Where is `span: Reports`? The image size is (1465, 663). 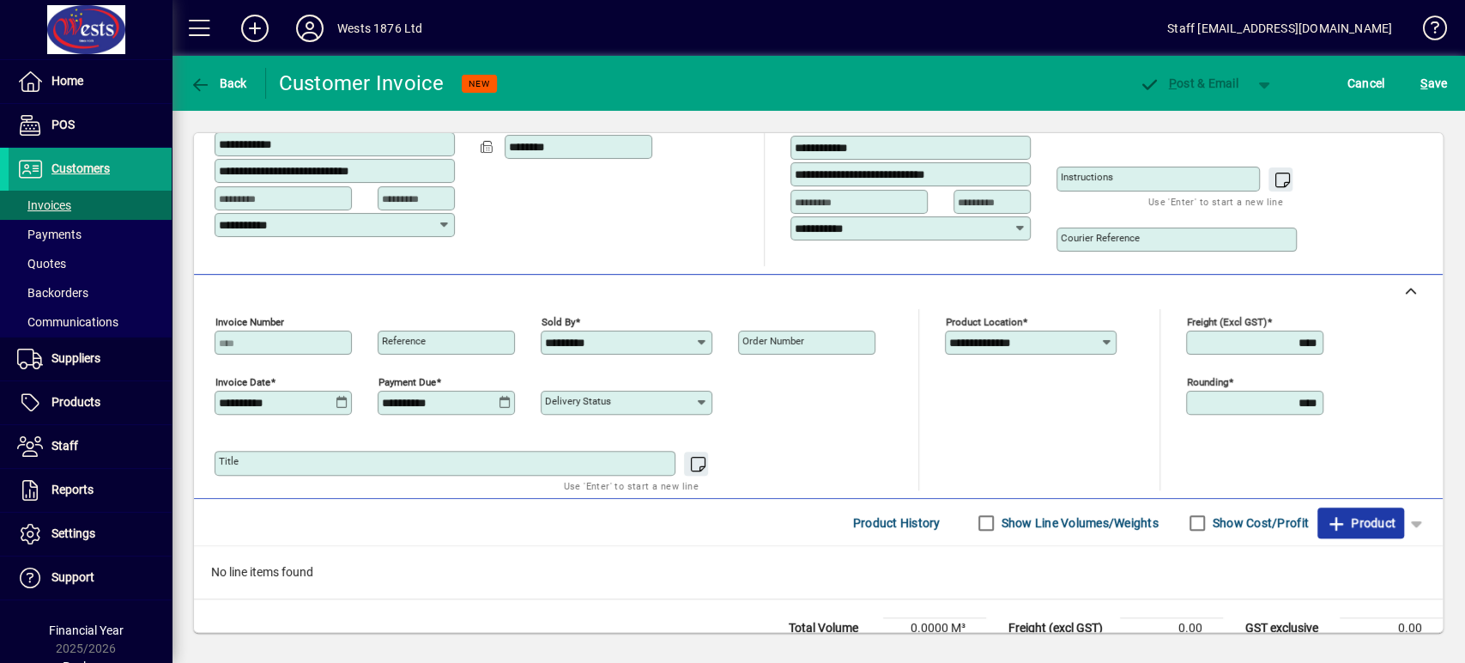
span: Reports is located at coordinates (72, 489).